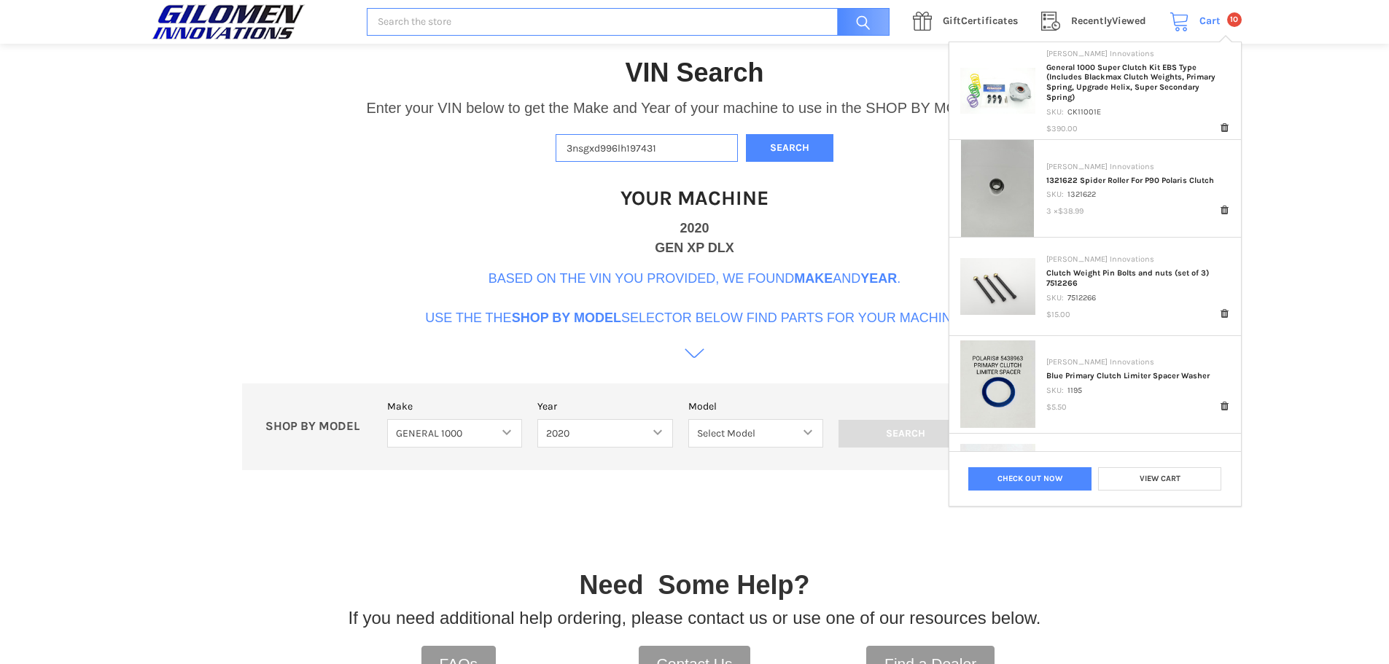 Image resolution: width=1389 pixels, height=664 pixels. Describe the element at coordinates (1210, 20) in the screenshot. I see `span: Cart` at that location.